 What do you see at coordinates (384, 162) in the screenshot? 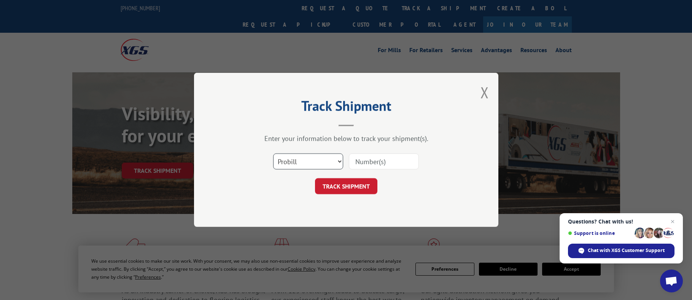
I see `input: Number(s)` at bounding box center [384, 162].